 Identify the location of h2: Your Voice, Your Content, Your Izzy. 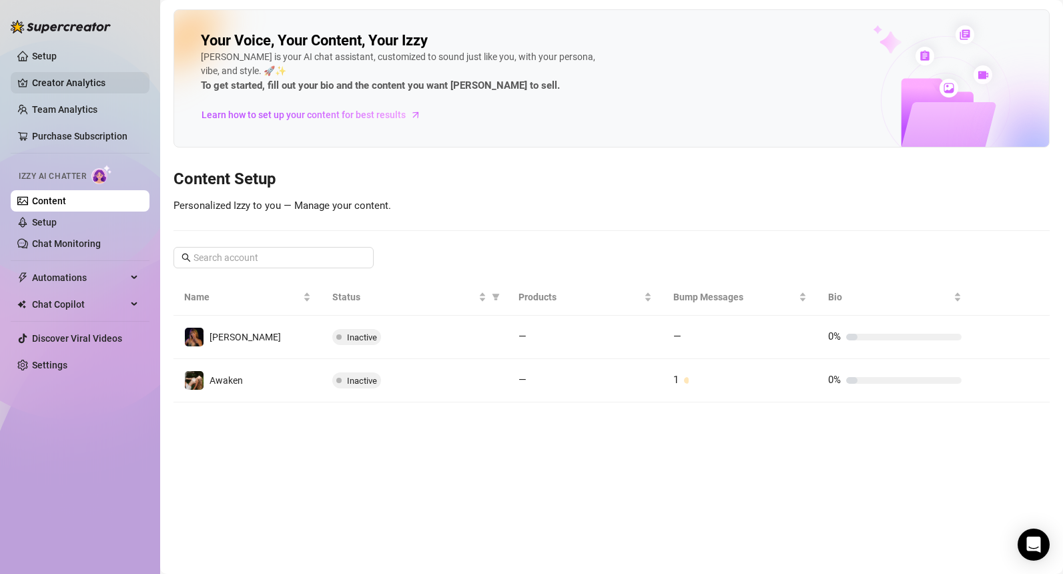
(314, 41).